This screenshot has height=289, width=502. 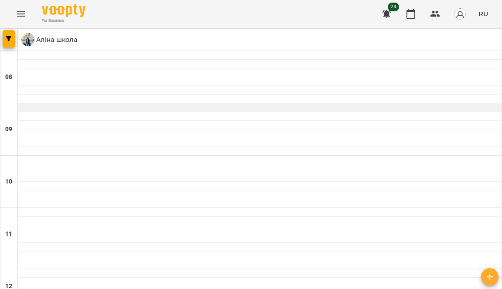 I want to click on img: Voopty Logo, so click(x=64, y=10).